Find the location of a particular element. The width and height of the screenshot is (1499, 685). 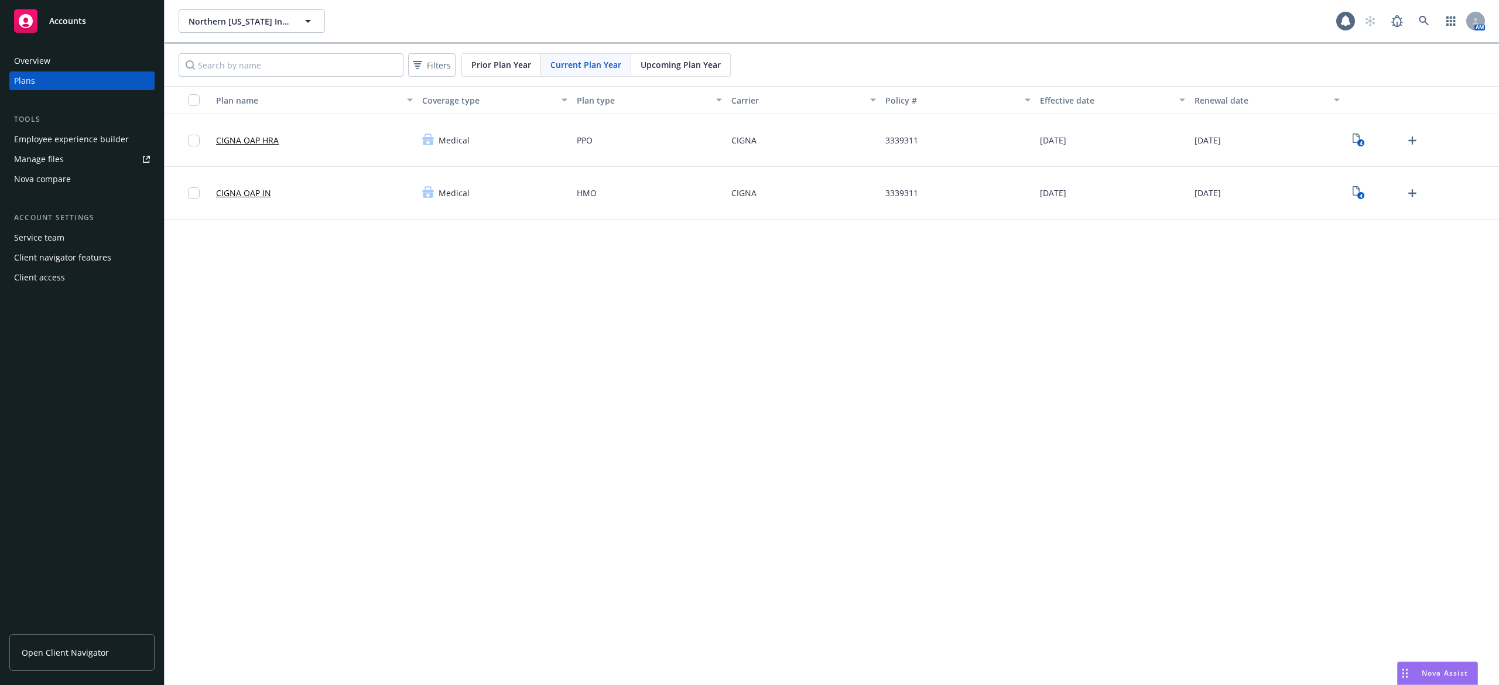

span: HMO is located at coordinates (587, 193).